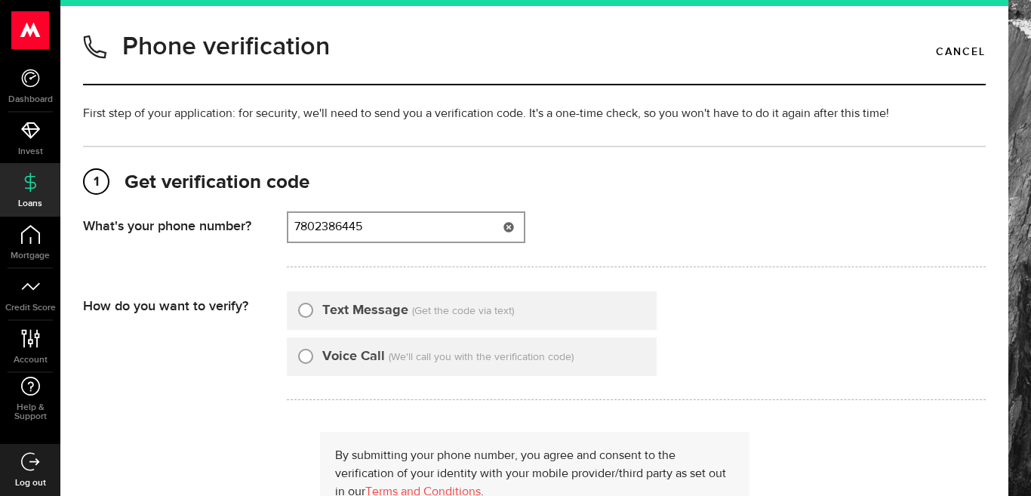 This screenshot has width=1031, height=496. I want to click on span: (Get the code via text), so click(463, 311).